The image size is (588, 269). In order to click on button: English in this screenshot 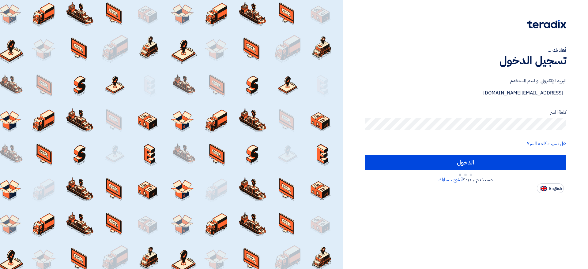, I will do `click(550, 189)`.